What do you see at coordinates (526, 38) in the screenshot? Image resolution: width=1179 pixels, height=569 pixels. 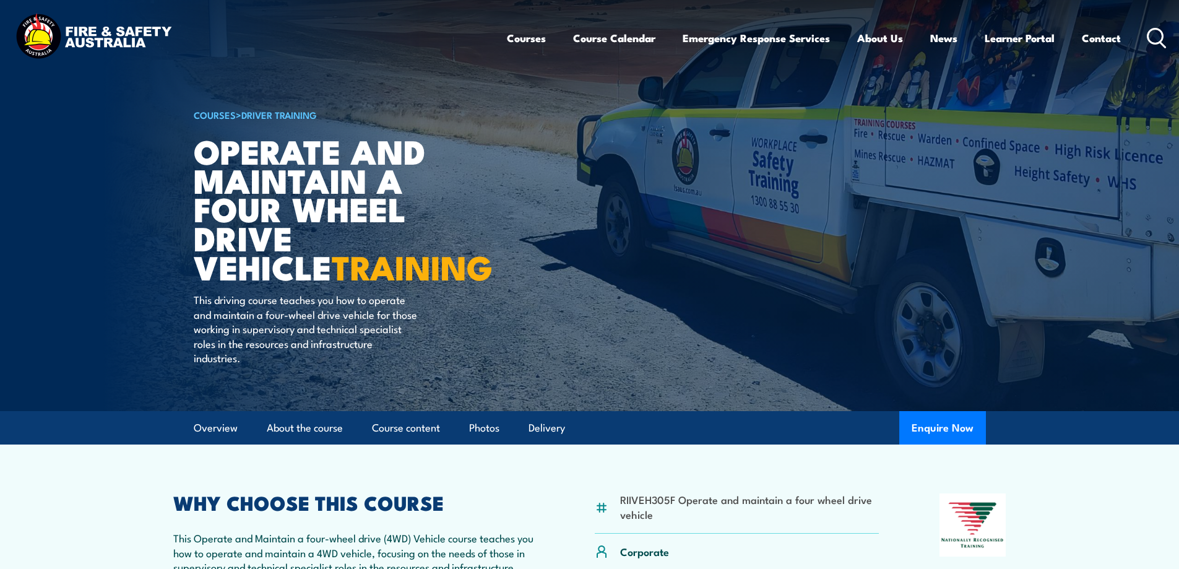 I see `a: Courses` at bounding box center [526, 38].